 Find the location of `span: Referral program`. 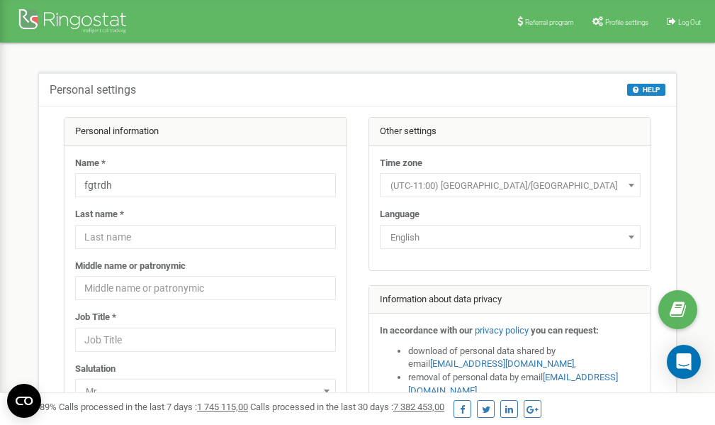

span: Referral program is located at coordinates (549, 22).